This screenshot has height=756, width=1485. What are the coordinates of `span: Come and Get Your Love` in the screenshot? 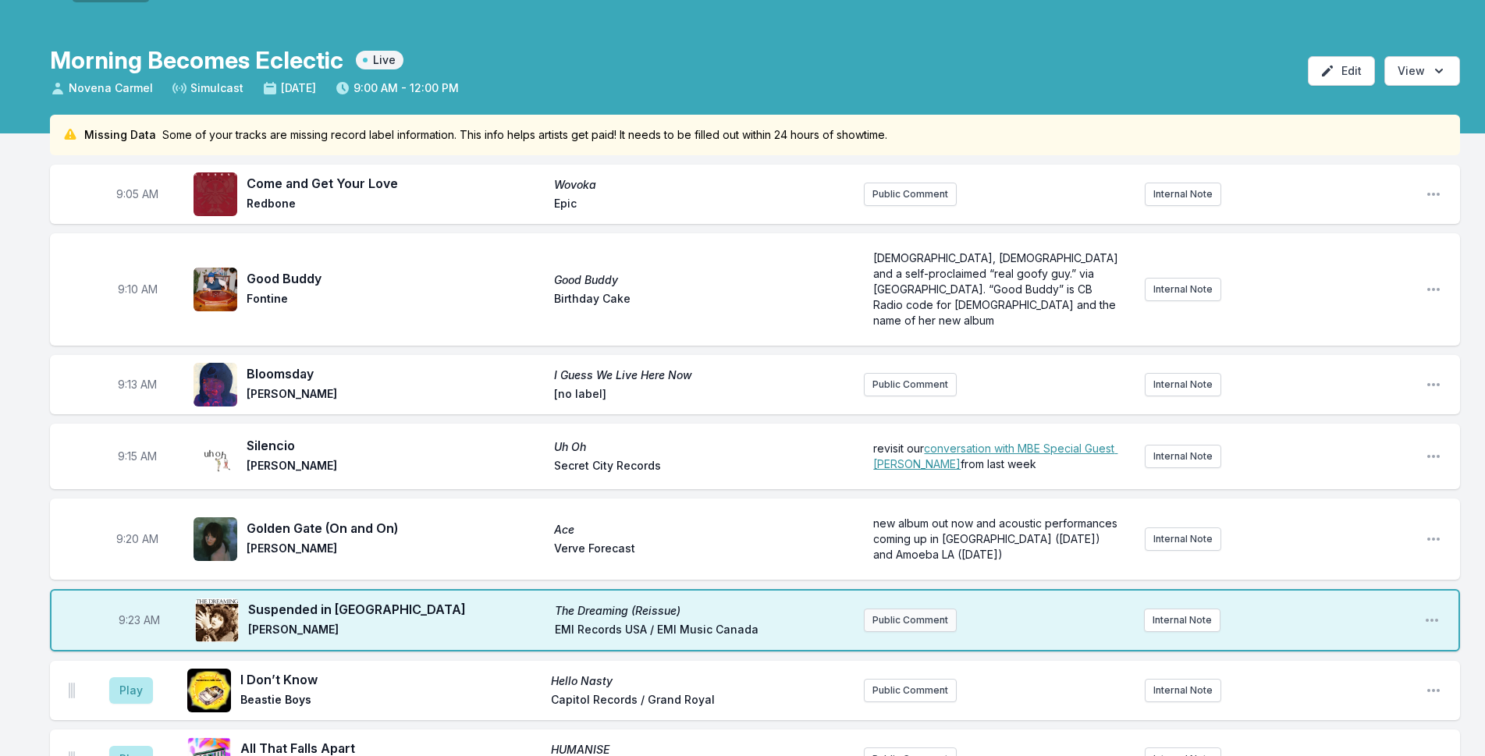 It's located at (396, 183).